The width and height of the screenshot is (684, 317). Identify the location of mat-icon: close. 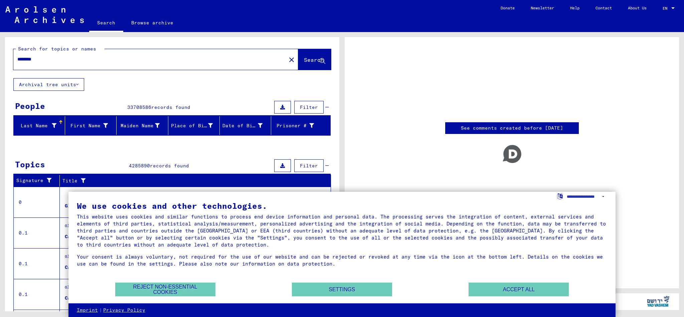
(292, 60).